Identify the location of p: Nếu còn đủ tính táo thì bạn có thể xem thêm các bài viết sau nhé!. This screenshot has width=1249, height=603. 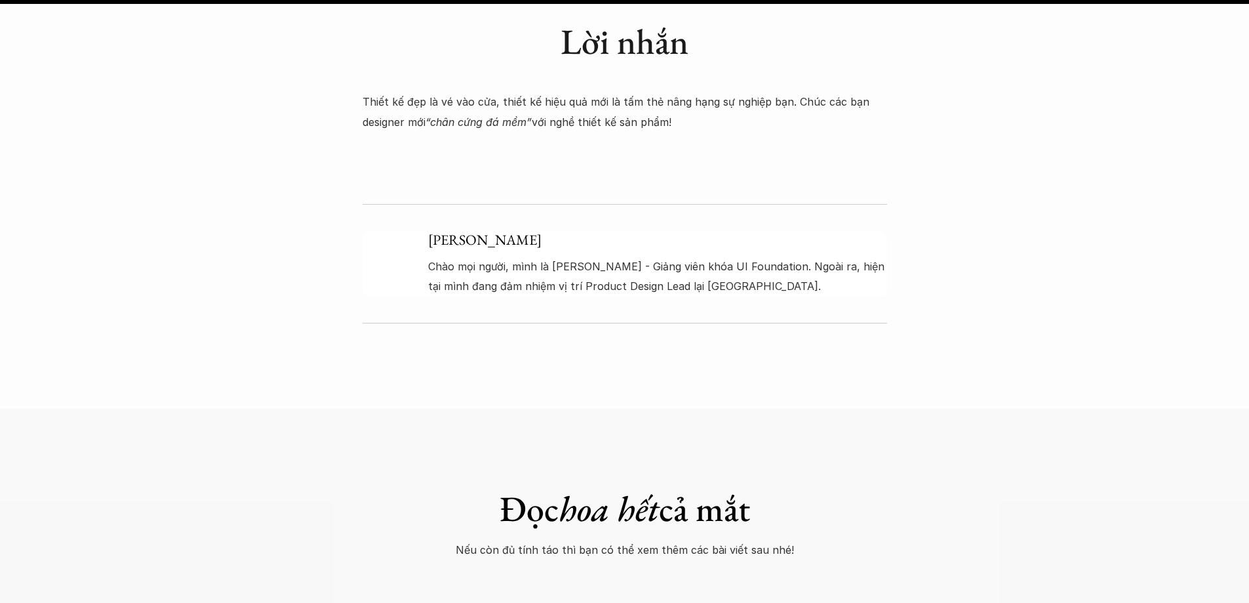
(625, 550).